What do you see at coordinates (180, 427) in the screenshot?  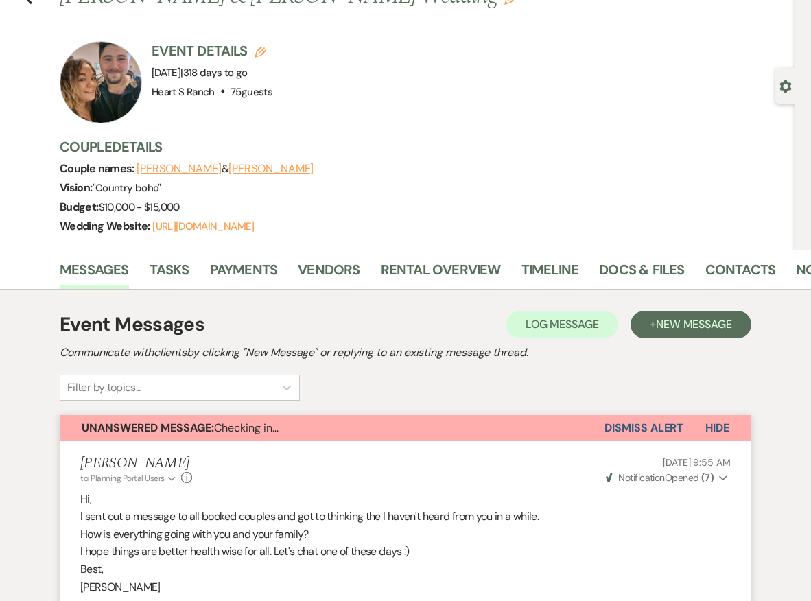 I see `span: Checking in...` at bounding box center [180, 427].